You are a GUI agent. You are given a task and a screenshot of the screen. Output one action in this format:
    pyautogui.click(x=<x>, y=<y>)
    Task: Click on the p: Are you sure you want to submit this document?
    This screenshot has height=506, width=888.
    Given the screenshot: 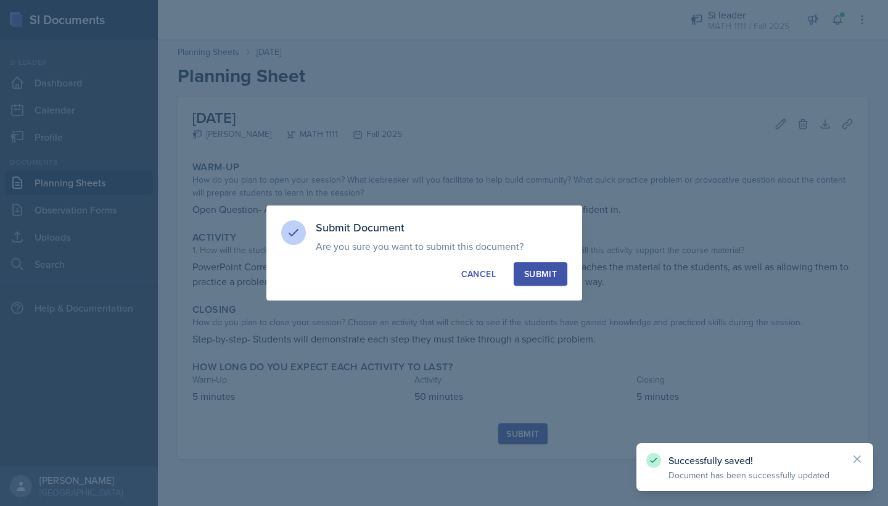 What is the action you would take?
    pyautogui.click(x=442, y=246)
    